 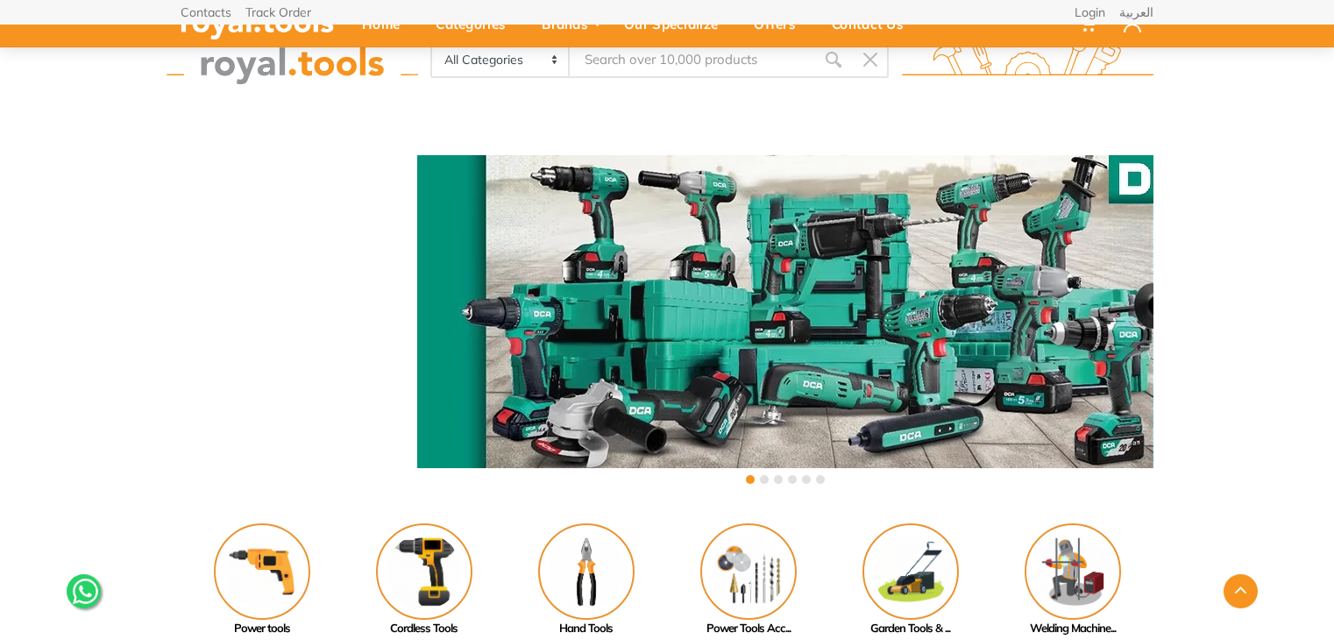 What do you see at coordinates (910, 580) in the screenshot?
I see `a: Garden Tools & ...` at bounding box center [910, 580].